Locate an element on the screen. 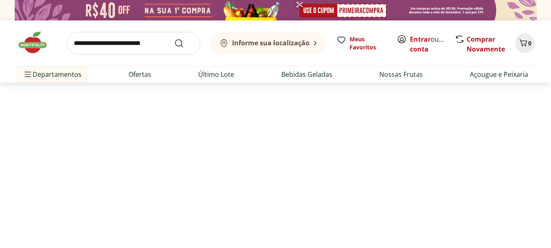 Image resolution: width=551 pixels, height=248 pixels. span: Meus Favoritos is located at coordinates (368, 43).